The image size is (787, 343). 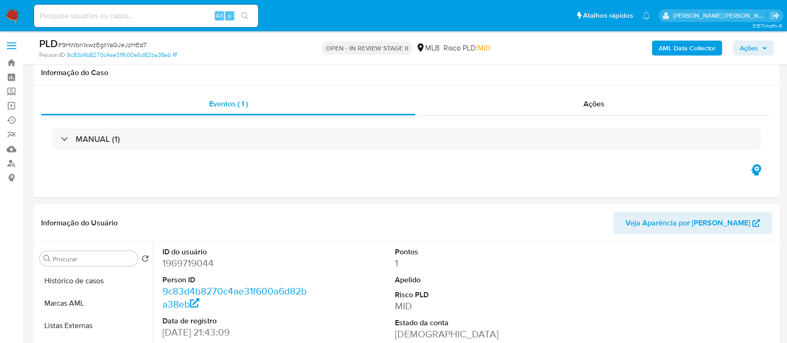 What do you see at coordinates (235, 280) in the screenshot?
I see `dt: Person ID` at bounding box center [235, 280].